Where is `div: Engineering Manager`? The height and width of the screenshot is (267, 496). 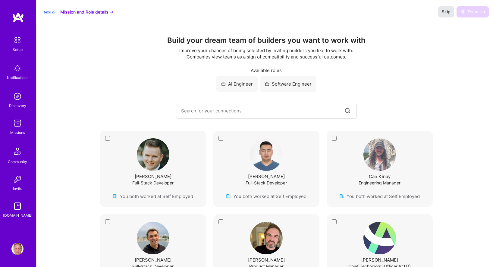 div: Engineering Manager is located at coordinates (379, 182).